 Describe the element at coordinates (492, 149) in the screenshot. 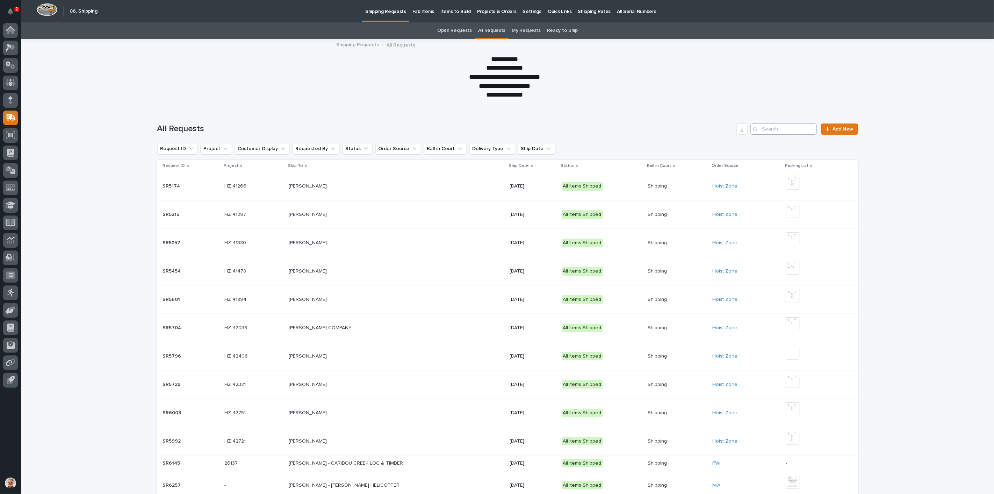

I see `button: Delivery Type` at that location.